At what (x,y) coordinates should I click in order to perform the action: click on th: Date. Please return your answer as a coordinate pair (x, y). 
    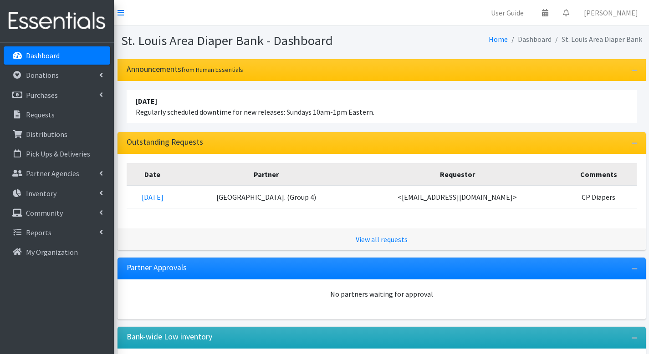
    Looking at the image, I should click on (153, 174).